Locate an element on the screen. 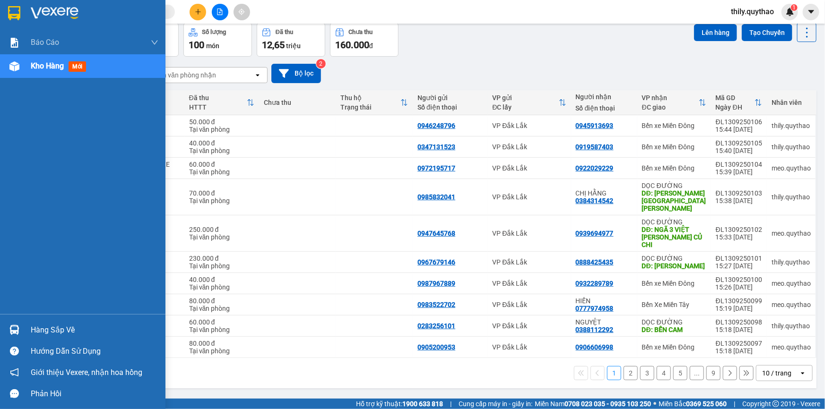 The image size is (825, 409). div: 0946248796 is located at coordinates (436, 126).